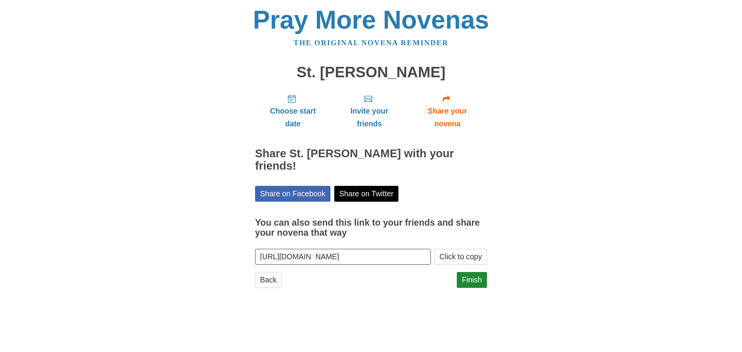  Describe the element at coordinates (293, 111) in the screenshot. I see `a: Choose start date` at that location.